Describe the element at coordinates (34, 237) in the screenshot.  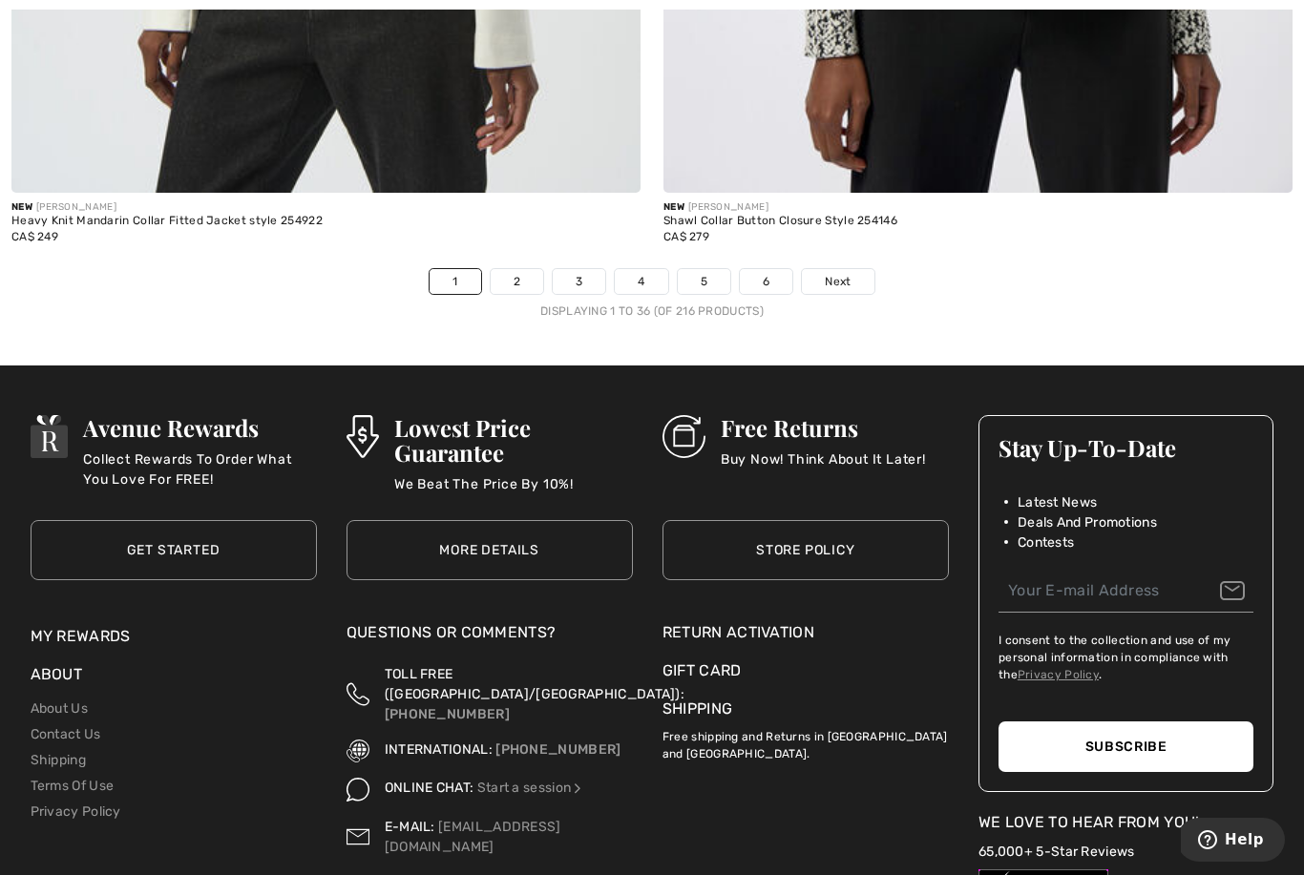
I see `span: CA$ 249` at that location.